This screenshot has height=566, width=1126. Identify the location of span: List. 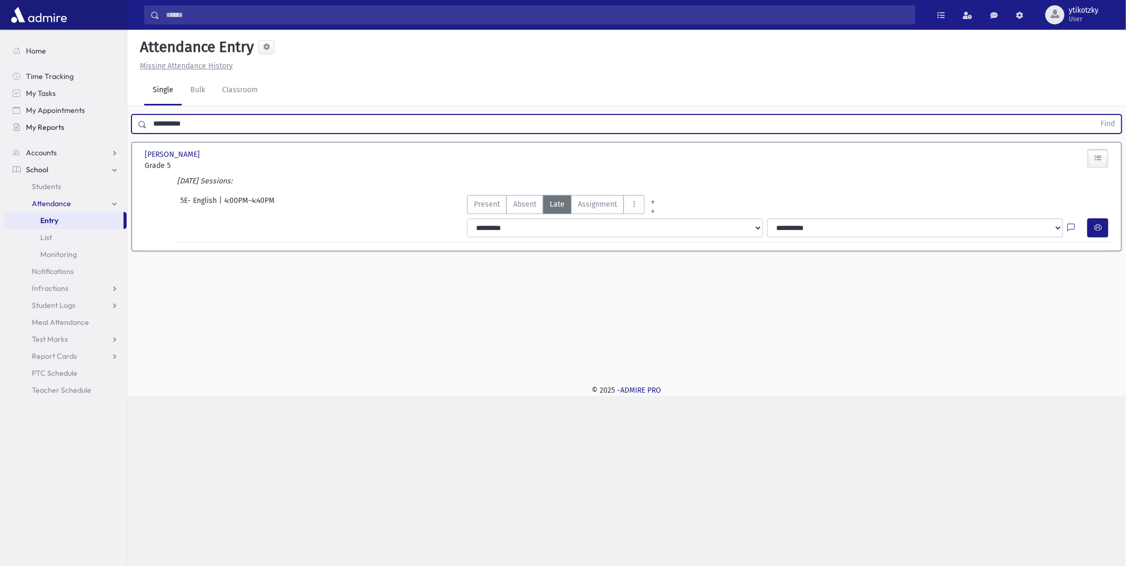
(46, 237).